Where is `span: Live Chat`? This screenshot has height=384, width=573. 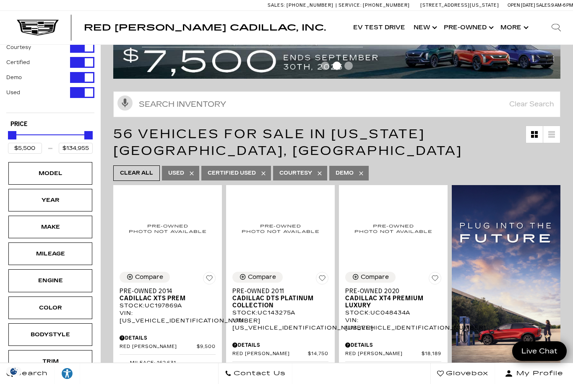 span: Live Chat is located at coordinates (539, 351).